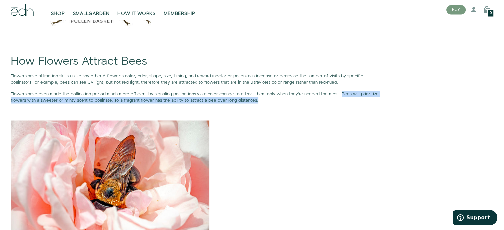 This screenshot has width=504, height=230. Describe the element at coordinates (185, 82) in the screenshot. I see `span: For example, bees can see UV light, but not red light, therefore they are attracted to flowers th...` at that location.